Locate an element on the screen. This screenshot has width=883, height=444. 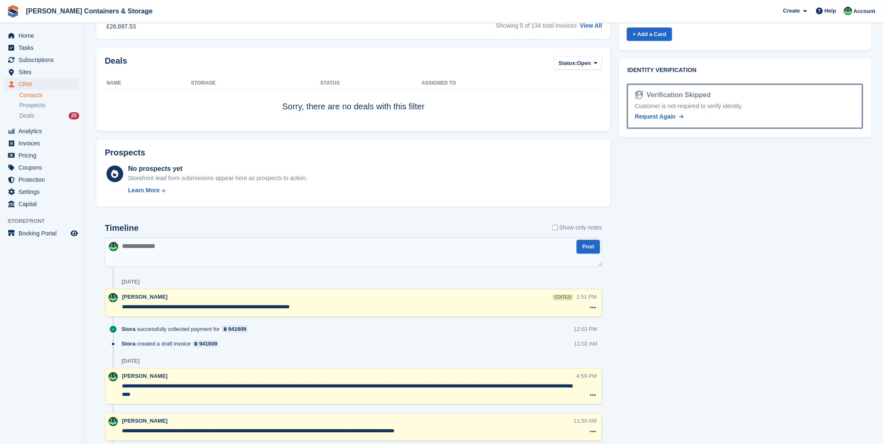
span: Create is located at coordinates (792, 11).